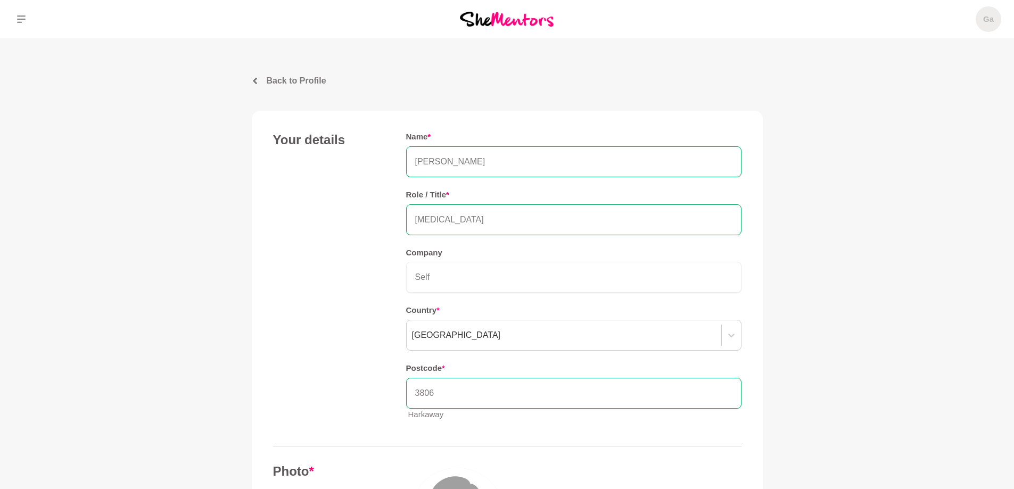 The height and width of the screenshot is (489, 1014). Describe the element at coordinates (574, 393) in the screenshot. I see `input: Postcode` at that location.